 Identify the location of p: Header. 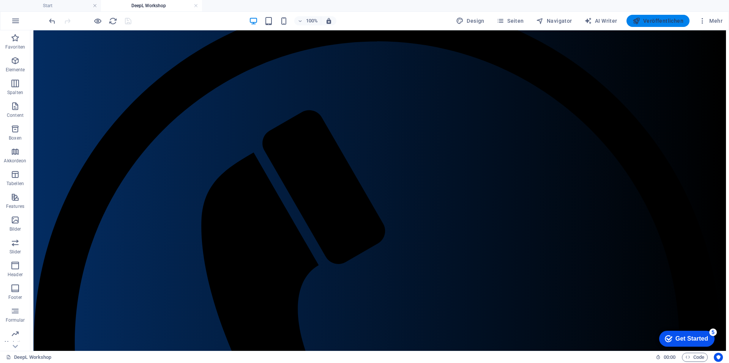
(15, 275).